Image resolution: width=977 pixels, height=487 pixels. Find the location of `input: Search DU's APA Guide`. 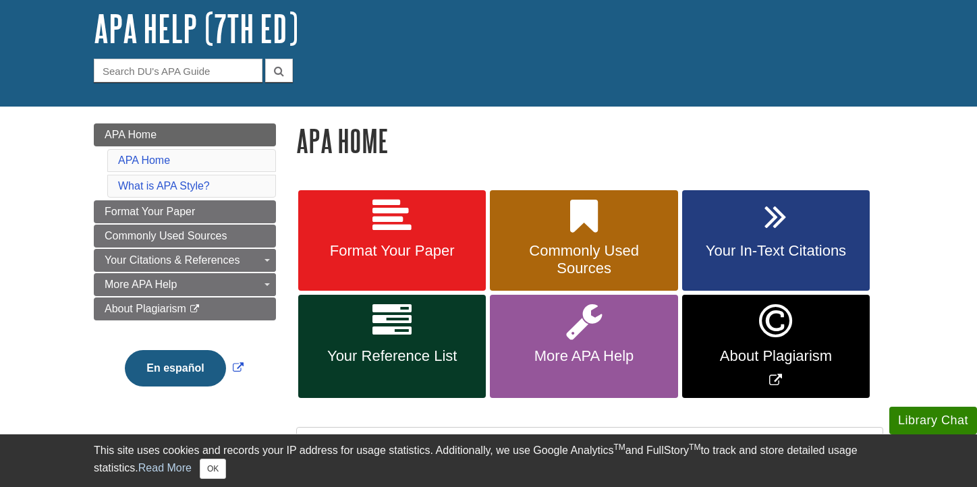

input: Search DU's APA Guide is located at coordinates (178, 70).